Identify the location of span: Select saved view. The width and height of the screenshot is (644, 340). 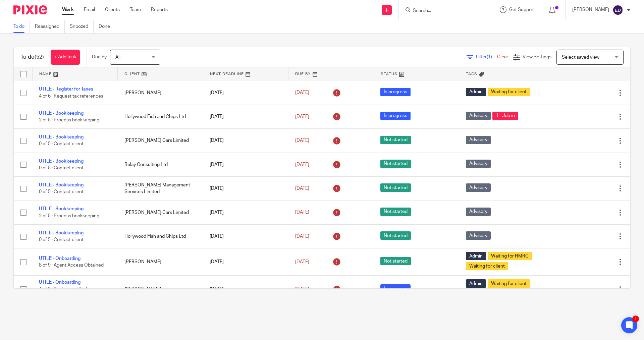
(581, 57).